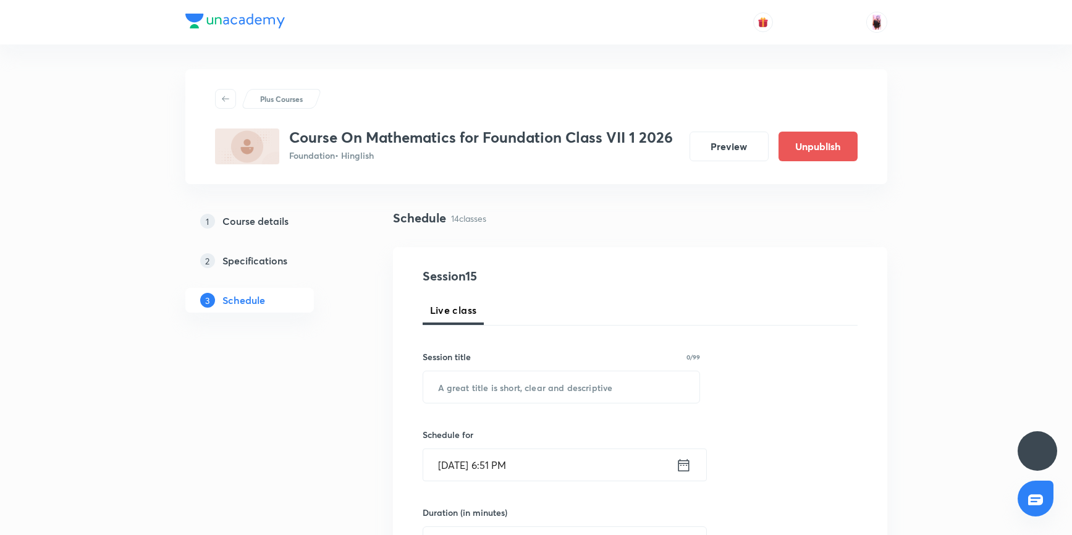  I want to click on img: ttu, so click(1038, 451).